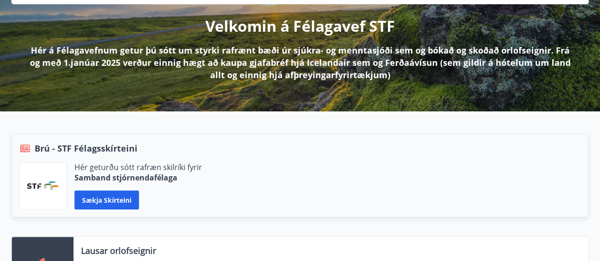  Describe the element at coordinates (107, 200) in the screenshot. I see `button: Sækja skírteini` at that location.